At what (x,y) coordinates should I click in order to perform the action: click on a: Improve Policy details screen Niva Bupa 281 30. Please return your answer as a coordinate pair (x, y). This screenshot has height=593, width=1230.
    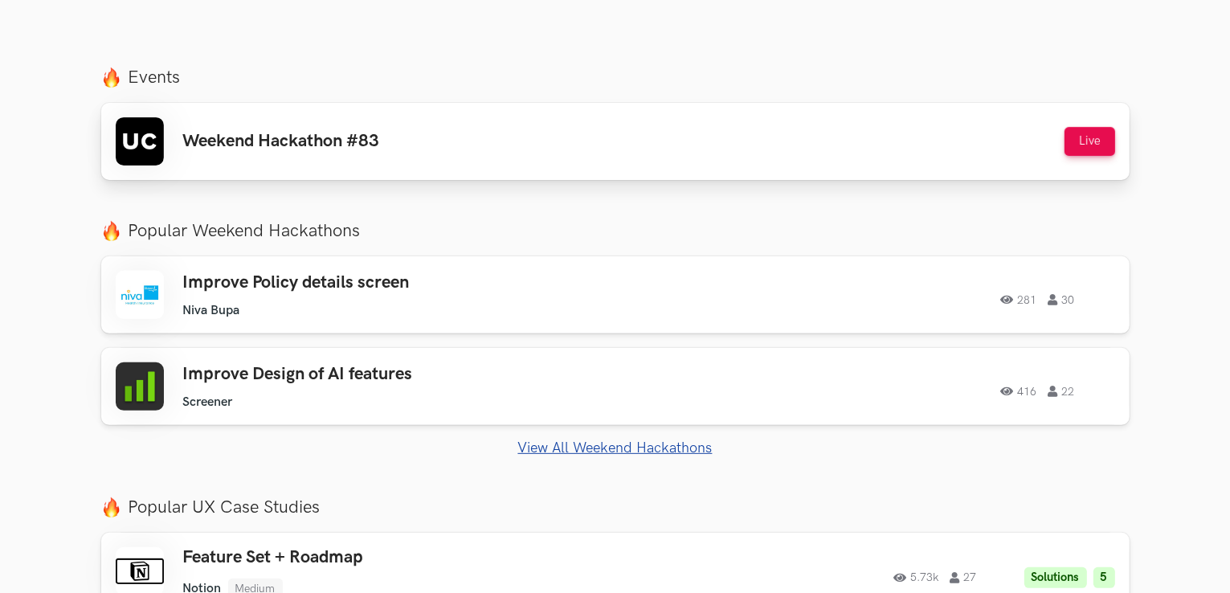
    Looking at the image, I should click on (616, 295).